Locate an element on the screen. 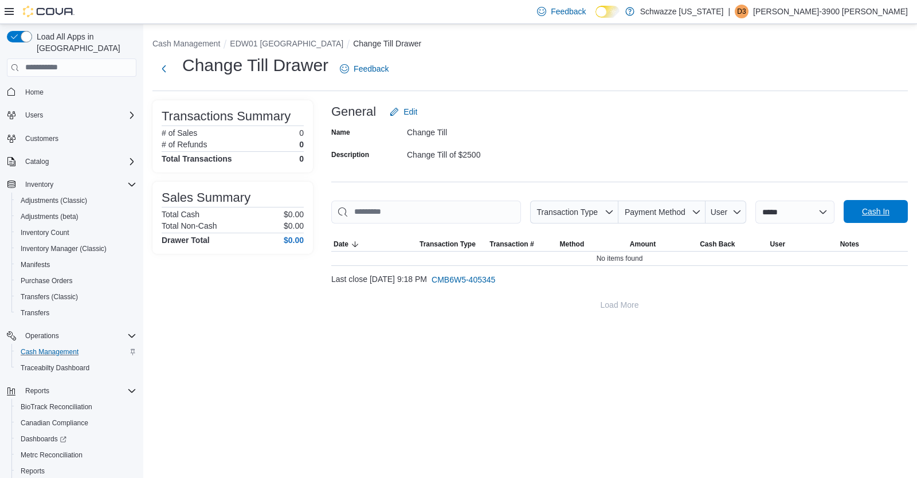 This screenshot has height=478, width=917. button: Date is located at coordinates (374, 244).